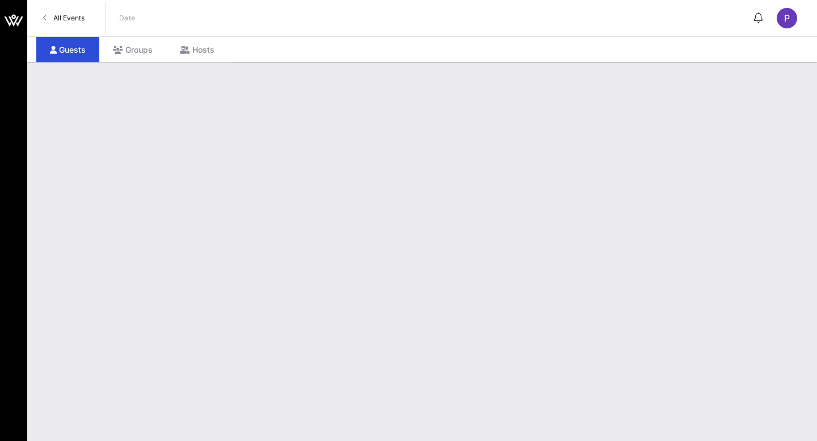 The width and height of the screenshot is (817, 441). What do you see at coordinates (133, 49) in the screenshot?
I see `div: Groups` at bounding box center [133, 49].